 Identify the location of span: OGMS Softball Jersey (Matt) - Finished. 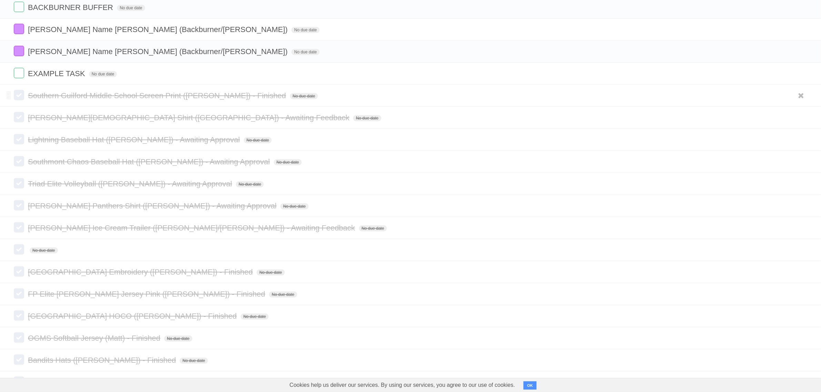
(95, 338).